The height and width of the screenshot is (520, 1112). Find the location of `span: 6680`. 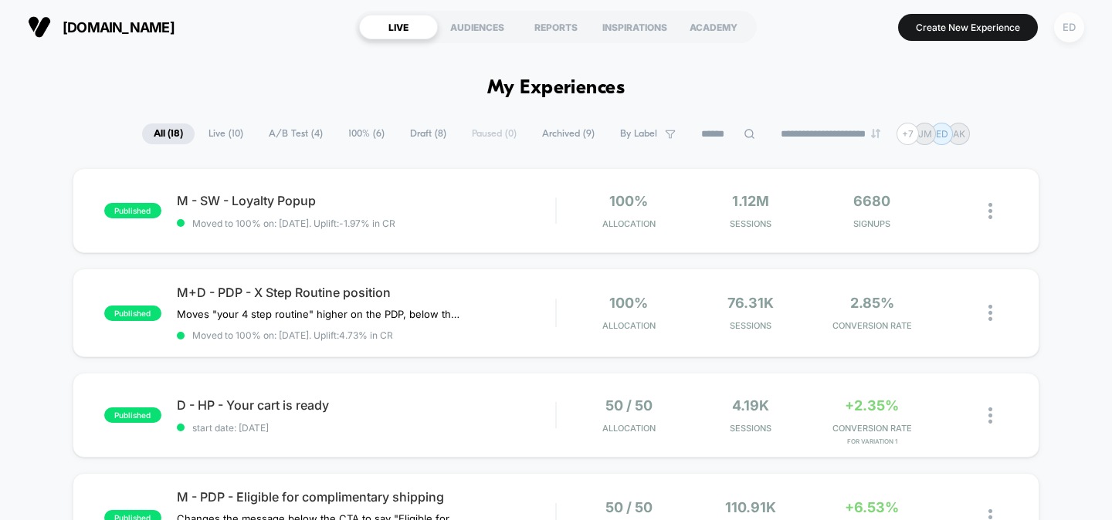

span: 6680 is located at coordinates (872, 201).